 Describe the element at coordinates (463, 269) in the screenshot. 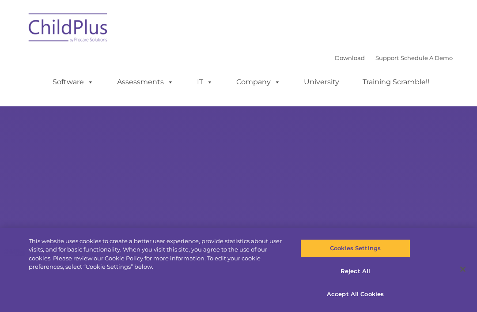

I see `button: Close` at that location.